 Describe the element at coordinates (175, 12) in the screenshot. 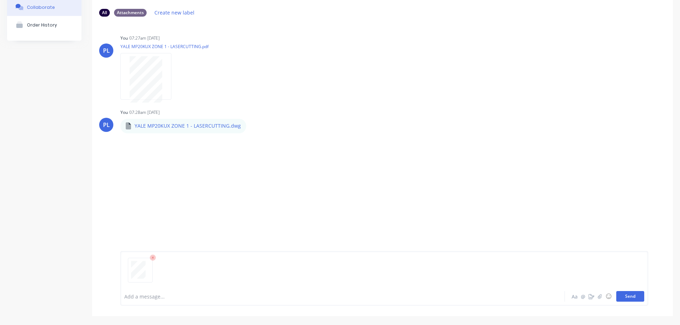

I see `button: Create new label` at that location.